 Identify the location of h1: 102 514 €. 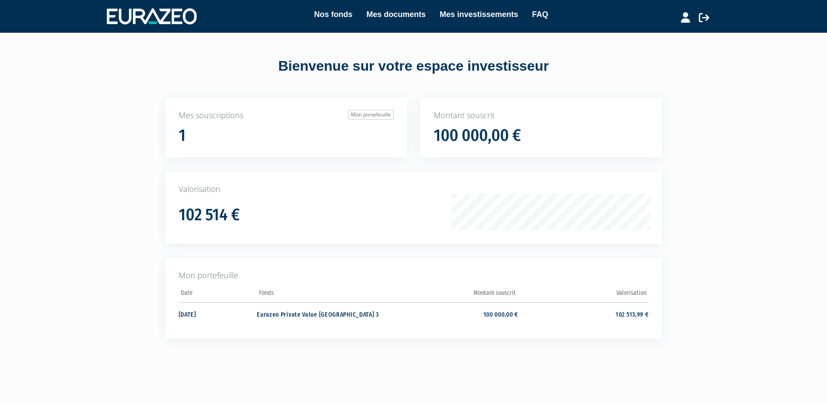
(209, 215).